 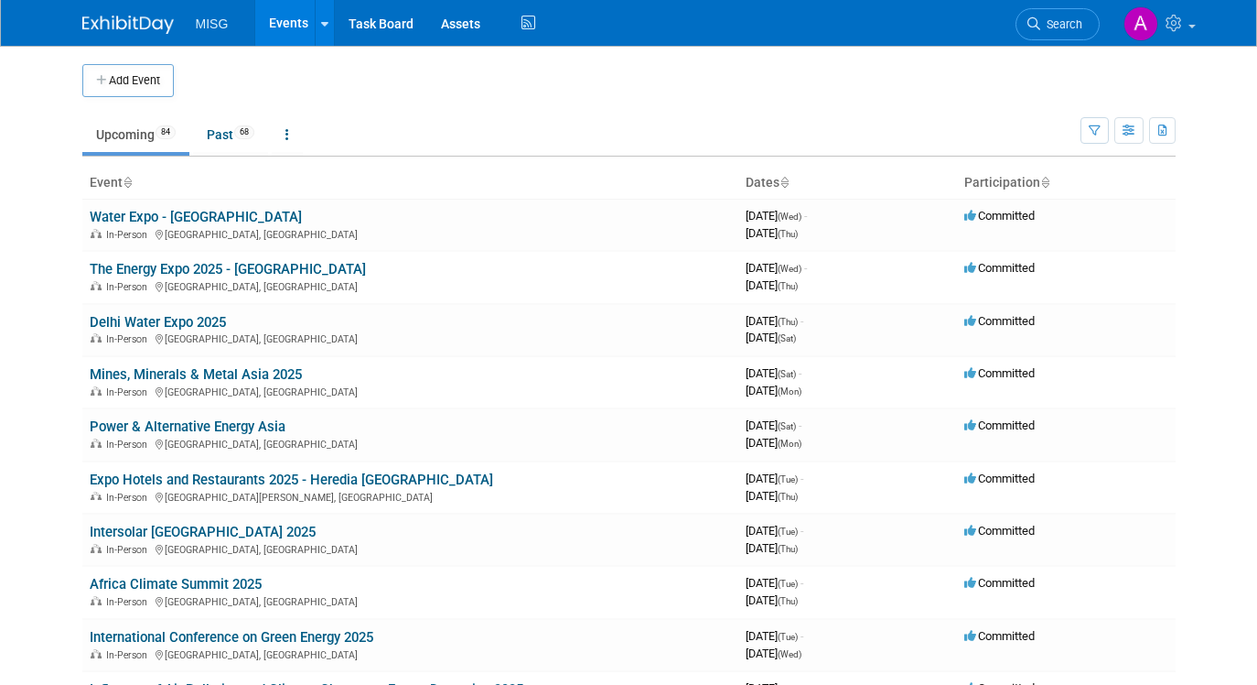 What do you see at coordinates (212, 24) in the screenshot?
I see `span: MISG` at bounding box center [212, 24].